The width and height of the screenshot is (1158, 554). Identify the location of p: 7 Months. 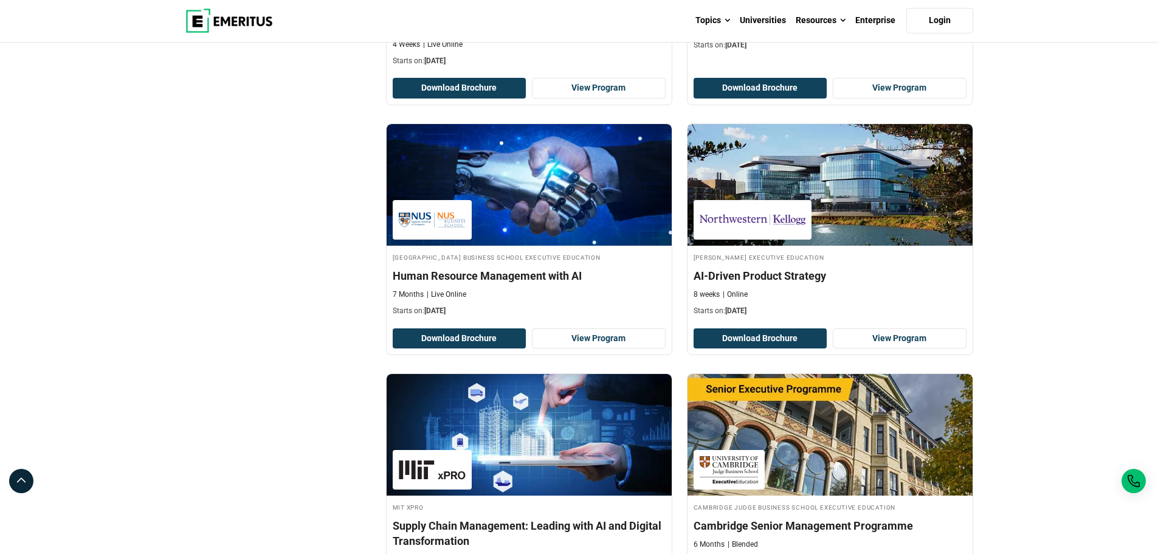
(408, 294).